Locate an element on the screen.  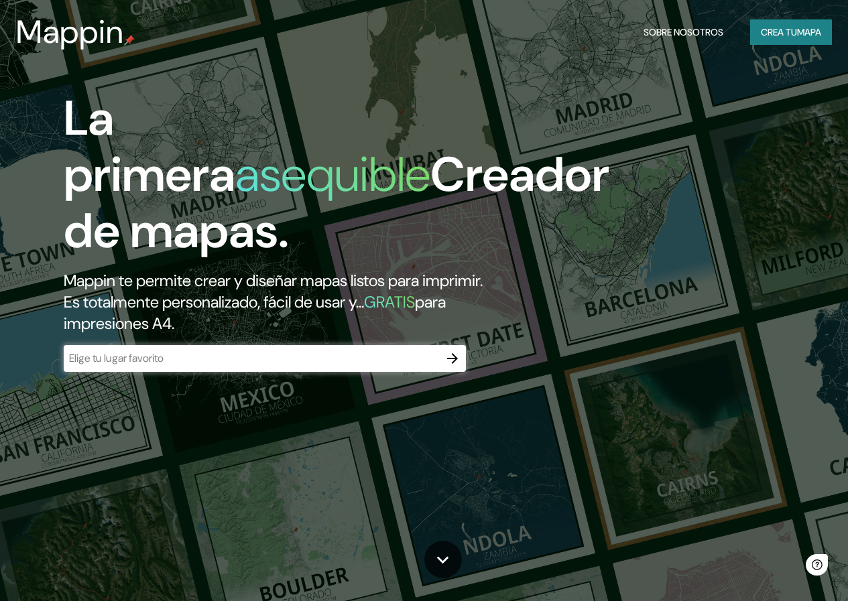
font: Es totalmente personalizado, fácil de usar y... is located at coordinates (214, 302).